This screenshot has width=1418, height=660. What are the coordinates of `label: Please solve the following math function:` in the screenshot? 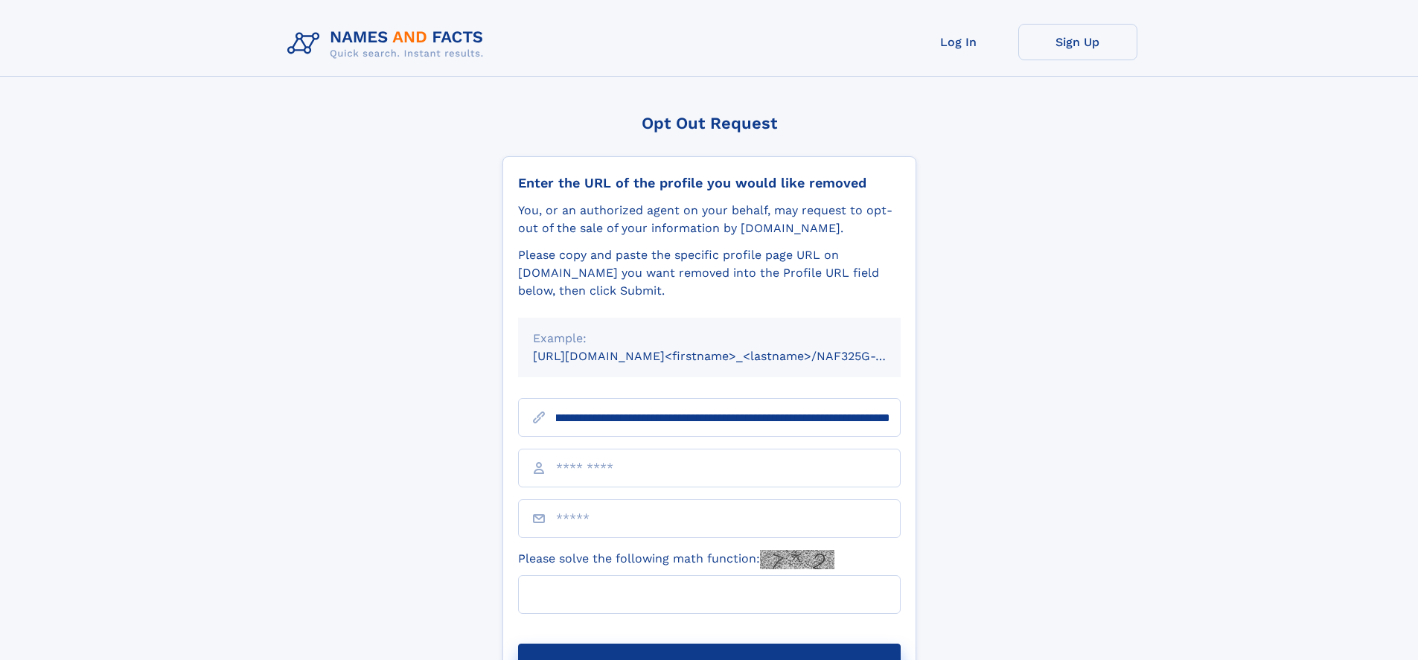 It's located at (676, 560).